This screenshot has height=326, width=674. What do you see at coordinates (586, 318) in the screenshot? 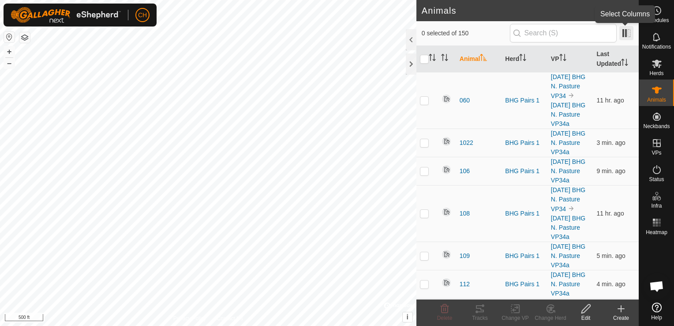
I see `div: Edit` at bounding box center [586, 318].